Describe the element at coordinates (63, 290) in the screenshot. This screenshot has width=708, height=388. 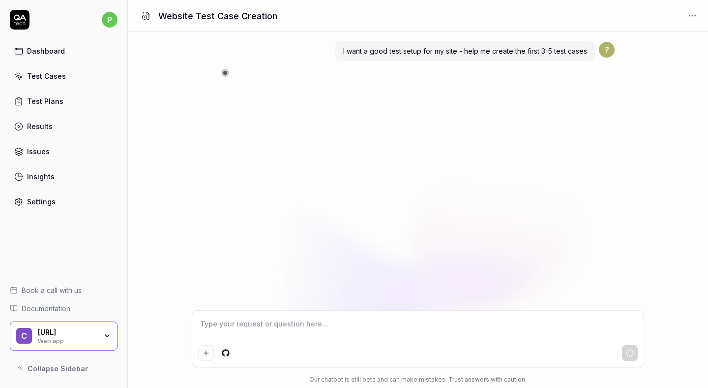
I see `a: Book a call with us` at that location.